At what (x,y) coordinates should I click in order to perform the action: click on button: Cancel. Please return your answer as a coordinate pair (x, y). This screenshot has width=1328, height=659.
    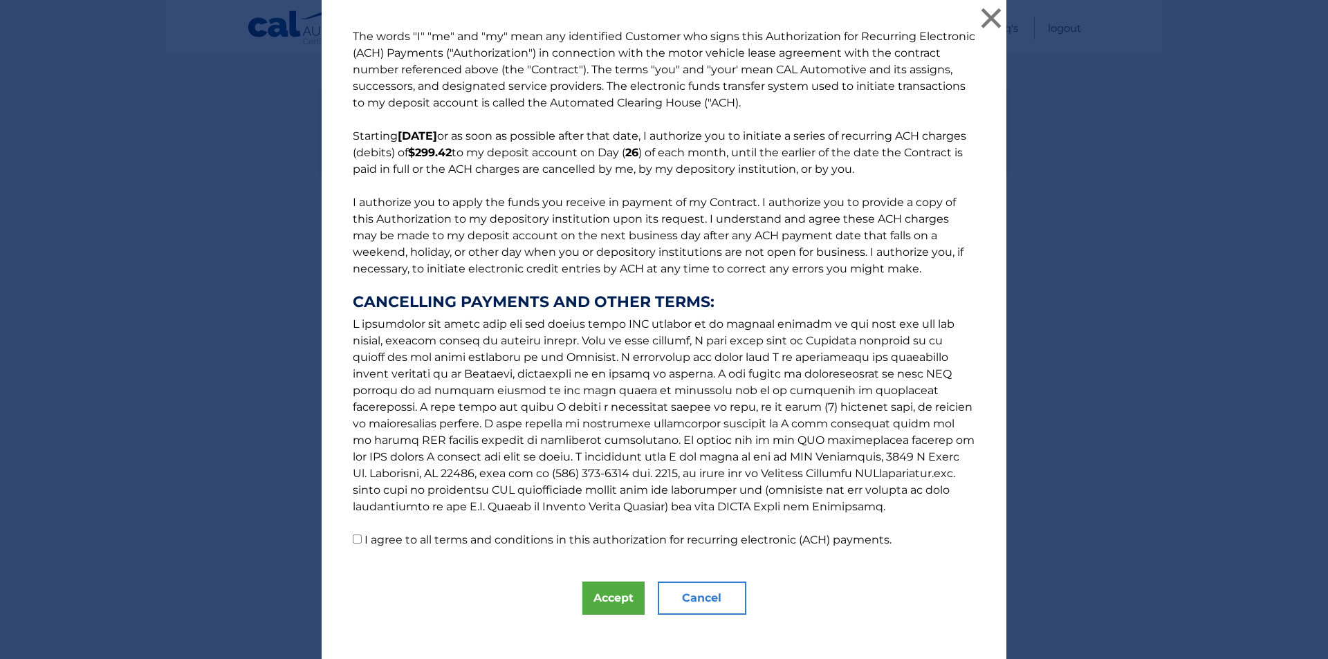
    Looking at the image, I should click on (702, 598).